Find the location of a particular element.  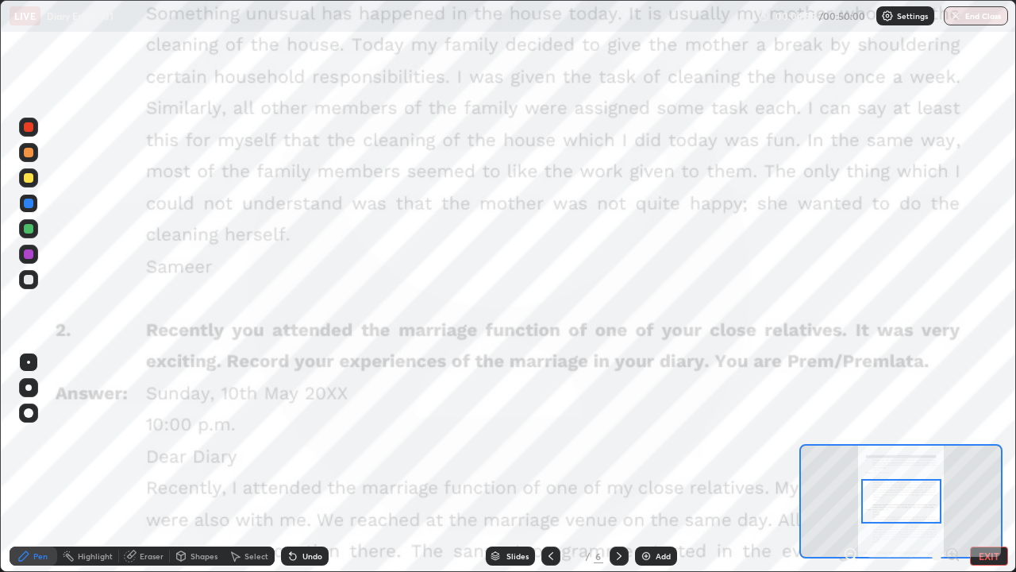

div: Slides is located at coordinates (518, 556).